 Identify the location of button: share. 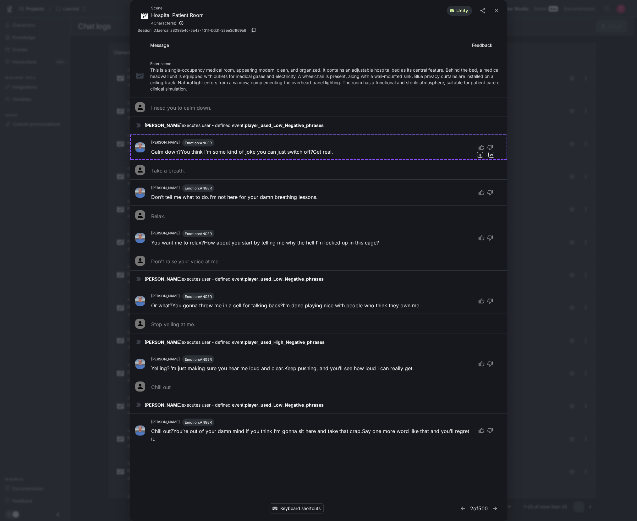
(482, 11).